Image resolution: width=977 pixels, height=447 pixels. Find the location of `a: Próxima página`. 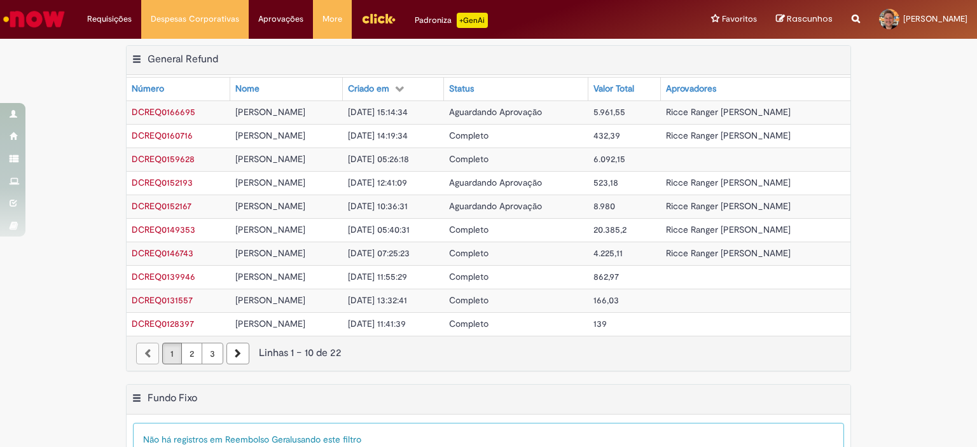

a: Próxima página is located at coordinates (238, 354).